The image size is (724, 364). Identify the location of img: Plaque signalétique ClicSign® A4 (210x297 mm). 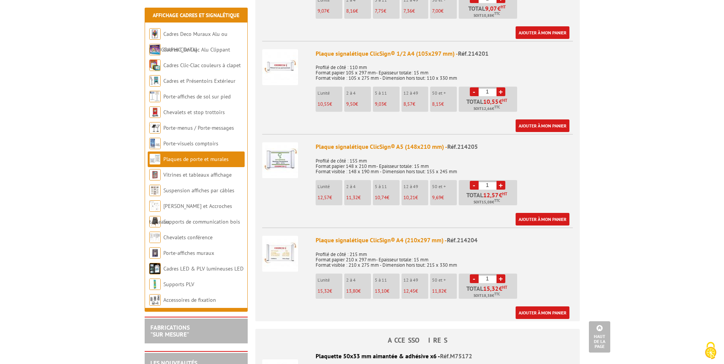
(280, 254).